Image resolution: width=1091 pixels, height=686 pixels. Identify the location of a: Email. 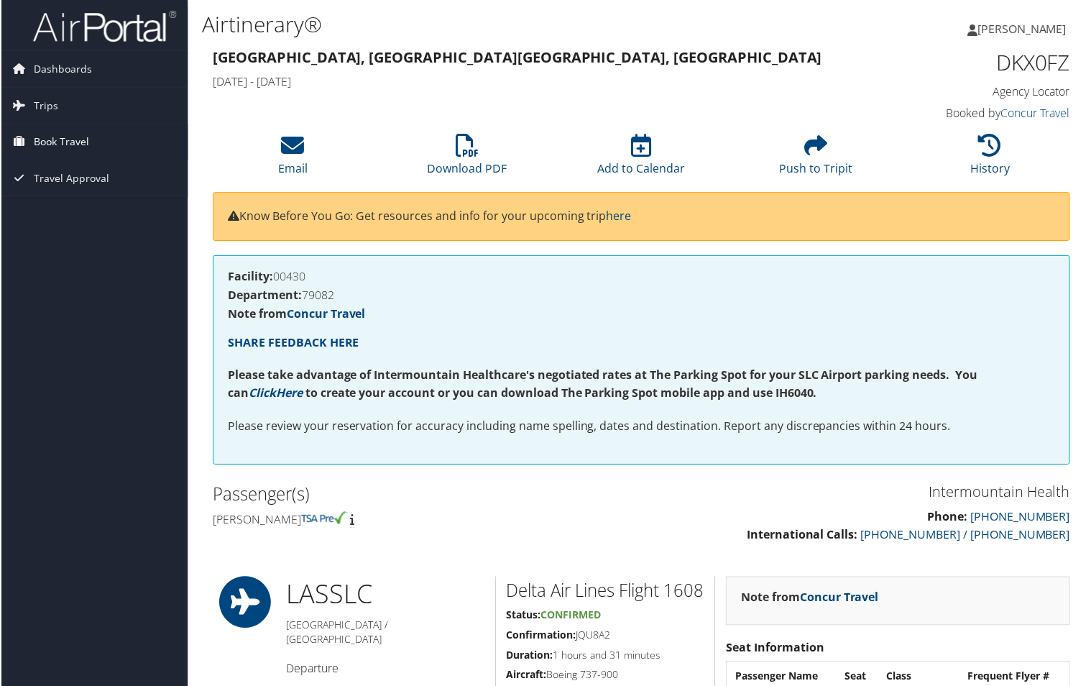
(292, 160).